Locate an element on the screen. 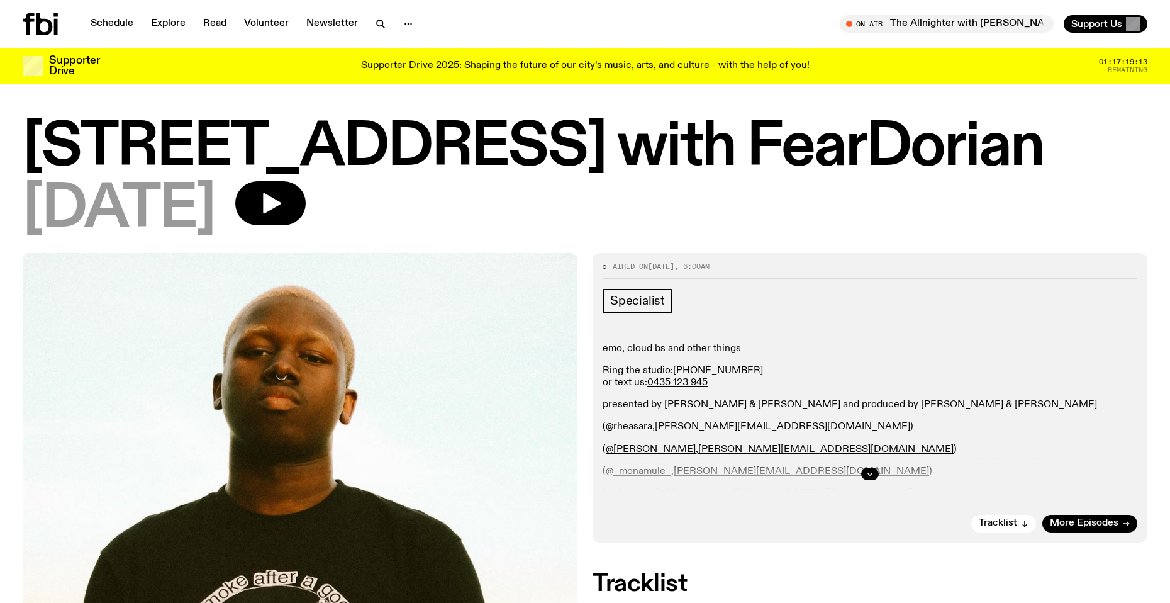 The image size is (1170, 603). button: Tracklist is located at coordinates (1004, 524).